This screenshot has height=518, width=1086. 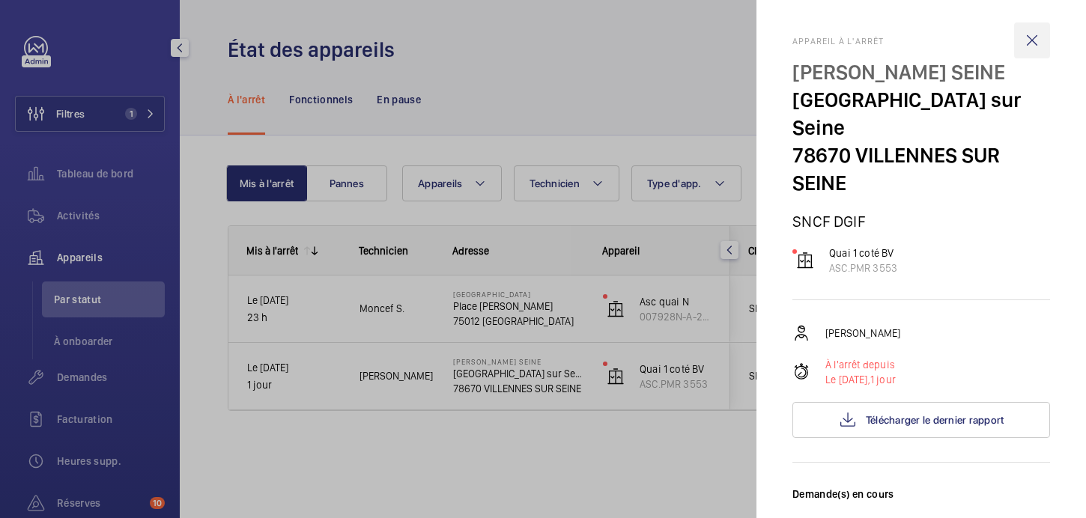 I want to click on button: Télécharger le dernier rapport, so click(x=921, y=420).